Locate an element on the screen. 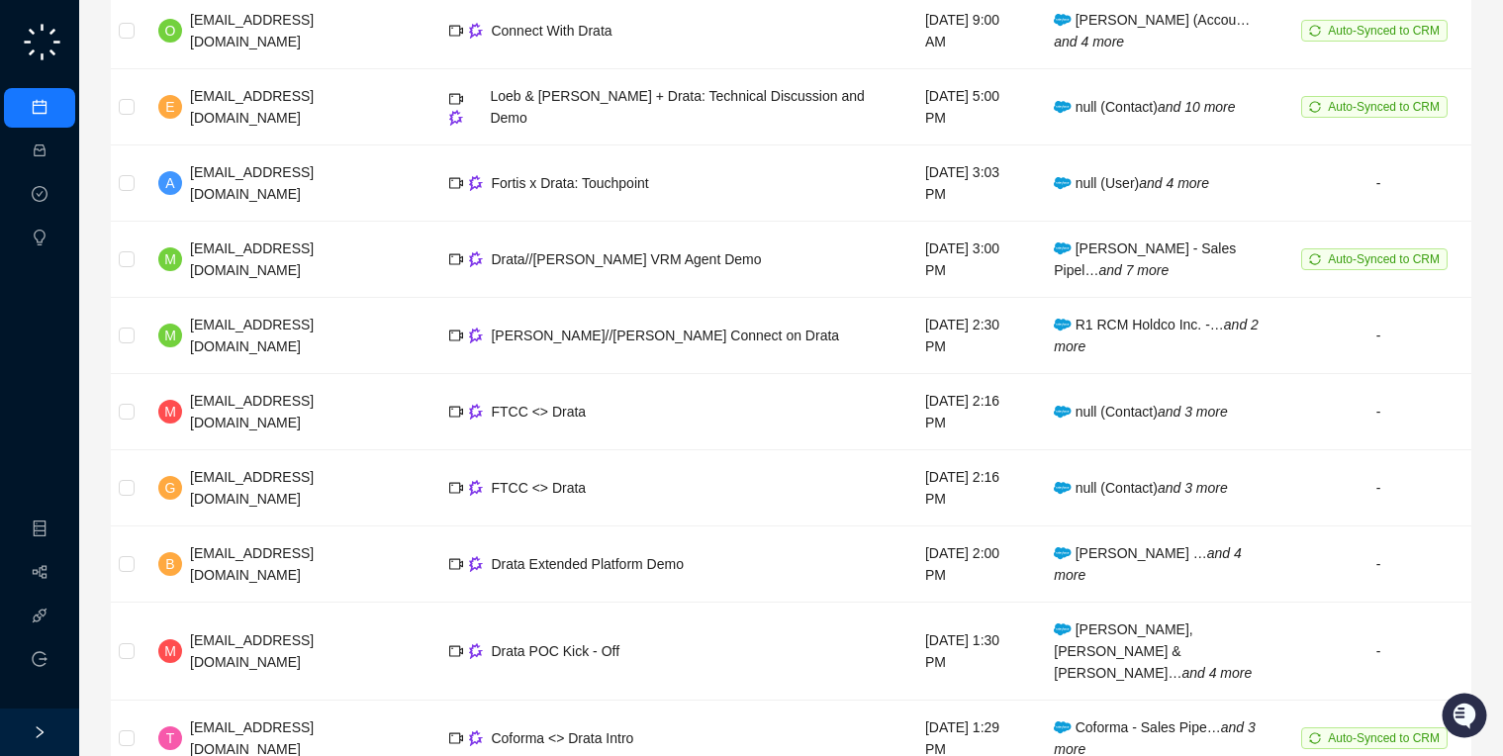  h2: How can we help? is located at coordinates (190, 127).